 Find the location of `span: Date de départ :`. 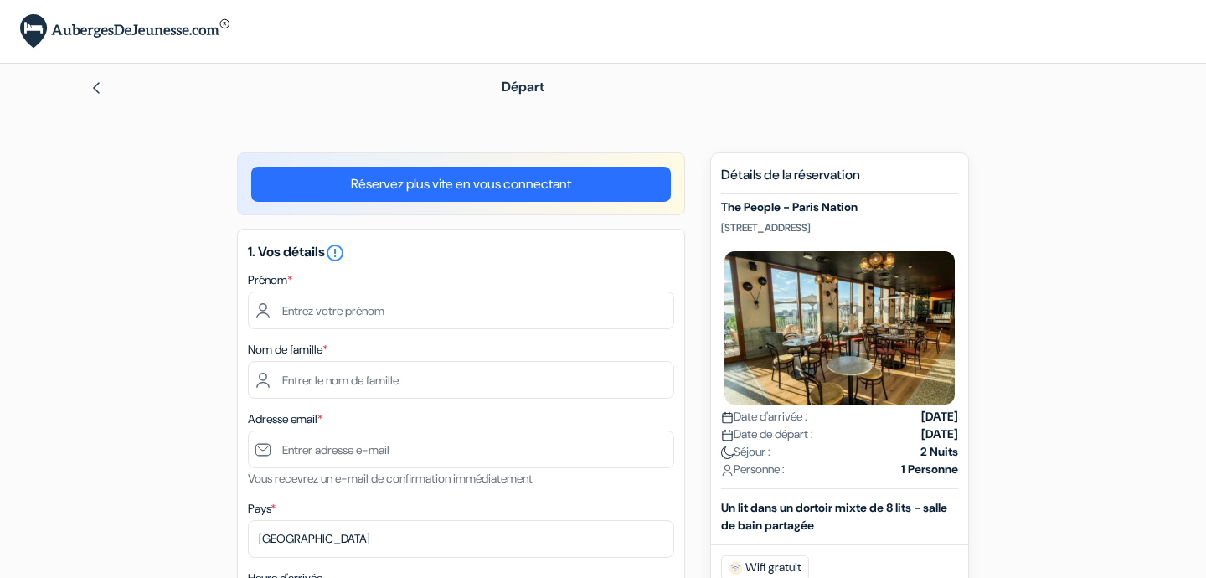

span: Date de départ : is located at coordinates (767, 434).